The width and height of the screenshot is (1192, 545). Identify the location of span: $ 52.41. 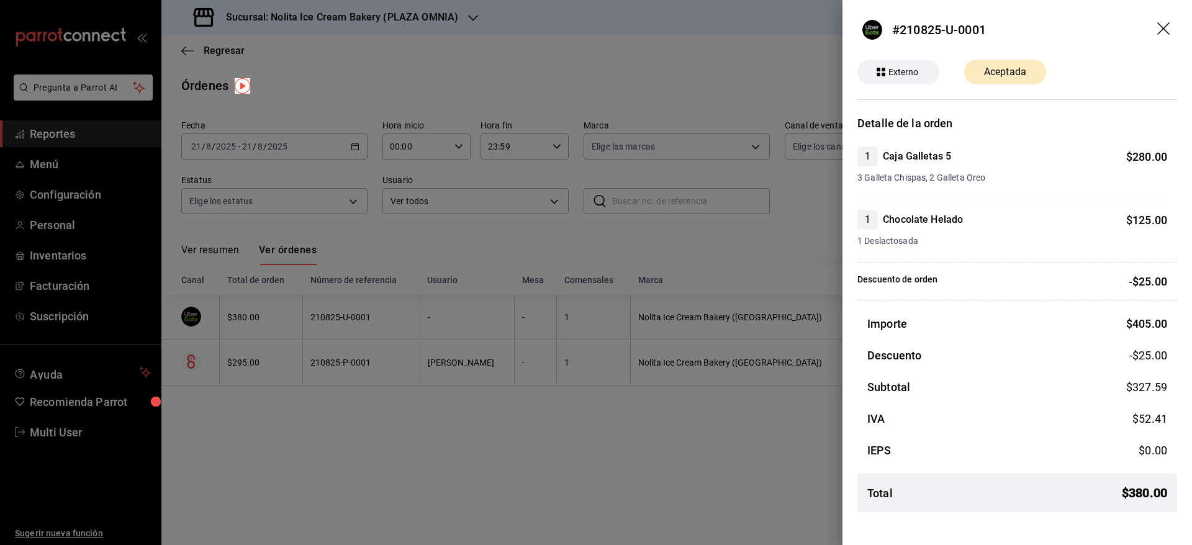
(1150, 419).